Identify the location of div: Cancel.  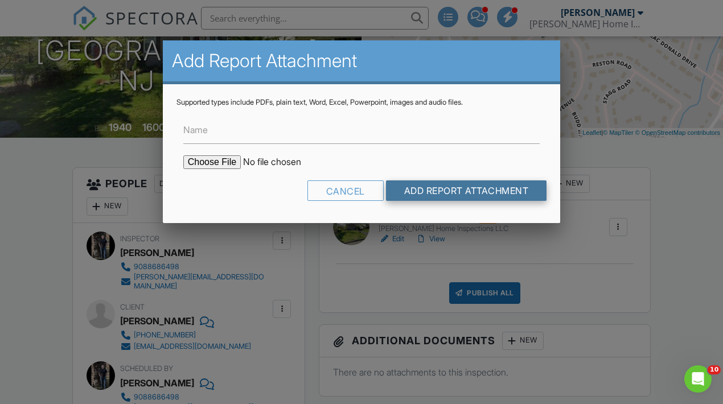
(345, 191).